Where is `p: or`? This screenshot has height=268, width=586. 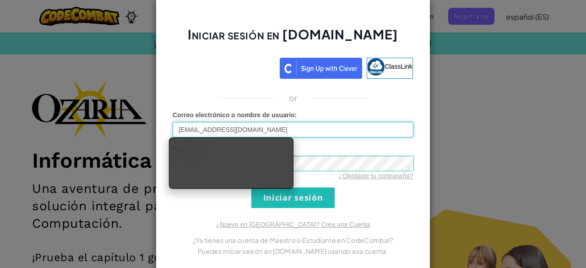
p: or is located at coordinates (293, 98).